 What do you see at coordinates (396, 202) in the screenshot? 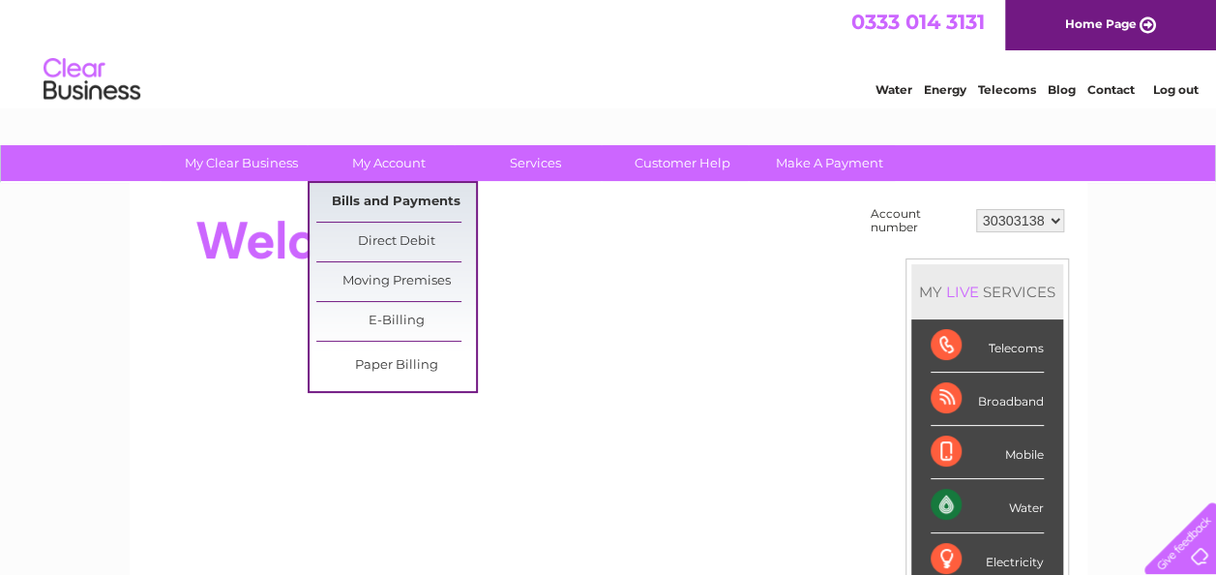
I see `a: Bills and Payments` at bounding box center [396, 202].